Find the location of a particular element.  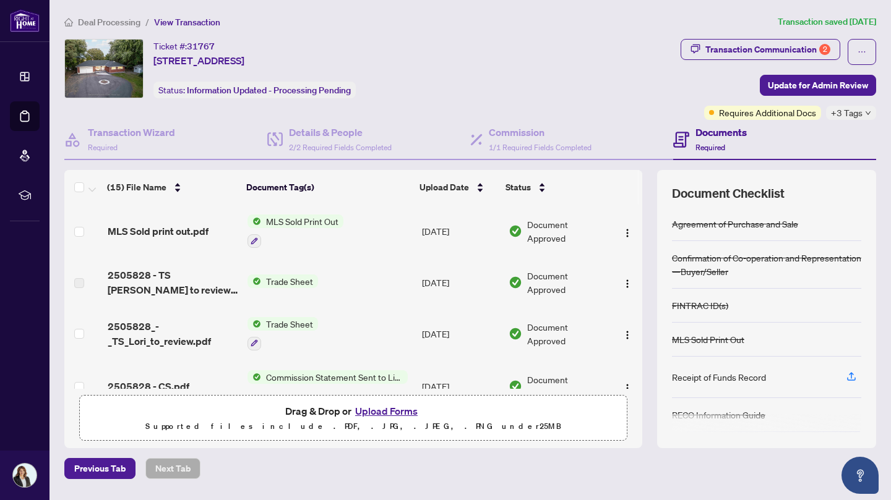

button: Status IconCommission Statement Sent to Listing Brokerage is located at coordinates (327, 387).